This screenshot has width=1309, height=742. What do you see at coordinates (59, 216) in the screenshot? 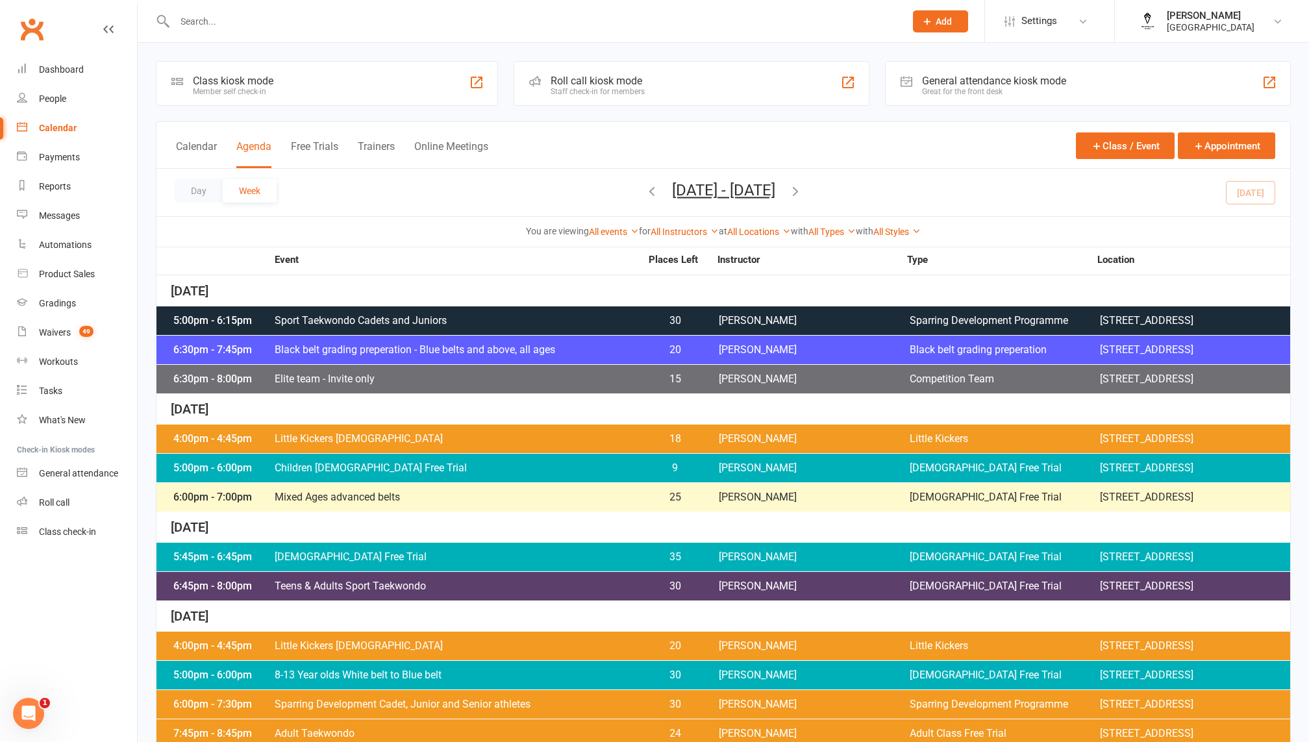
I see `div: Messages` at bounding box center [59, 216].